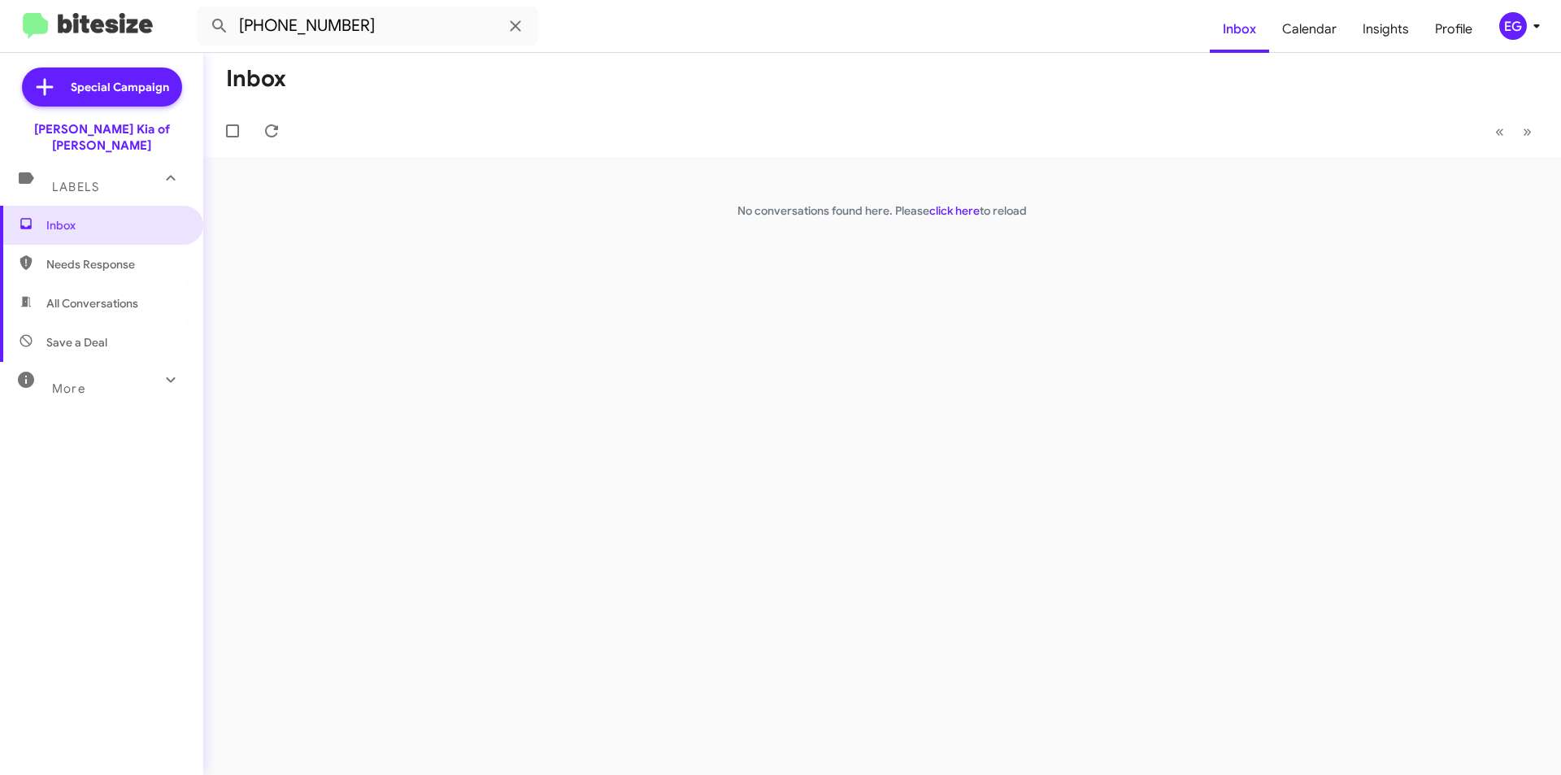 The width and height of the screenshot is (1561, 775). What do you see at coordinates (1513, 26) in the screenshot?
I see `div: EG` at bounding box center [1513, 26].